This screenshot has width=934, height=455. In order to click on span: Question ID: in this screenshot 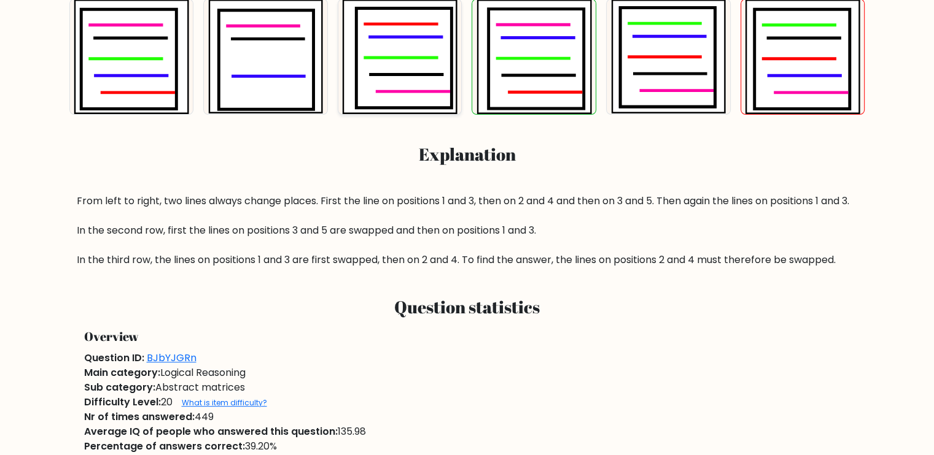, I will do `click(114, 358)`.